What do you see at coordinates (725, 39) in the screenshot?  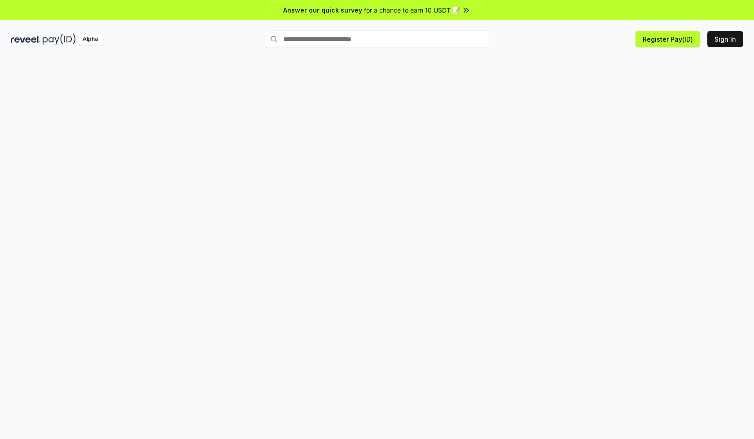 I see `button: Sign In` at bounding box center [725, 39].